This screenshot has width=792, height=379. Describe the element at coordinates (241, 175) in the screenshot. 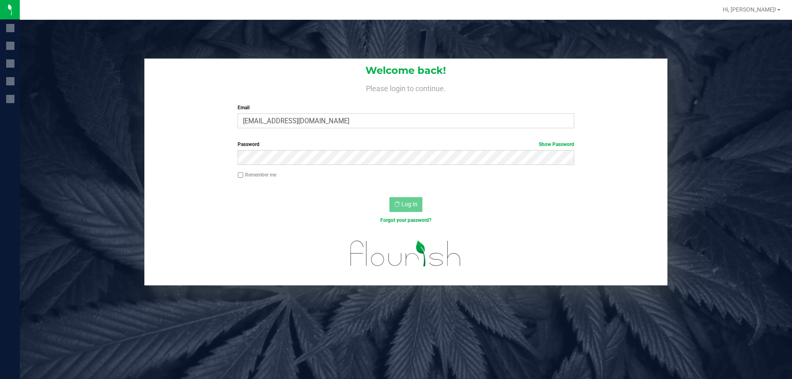

I see `input: Remember me` at that location.